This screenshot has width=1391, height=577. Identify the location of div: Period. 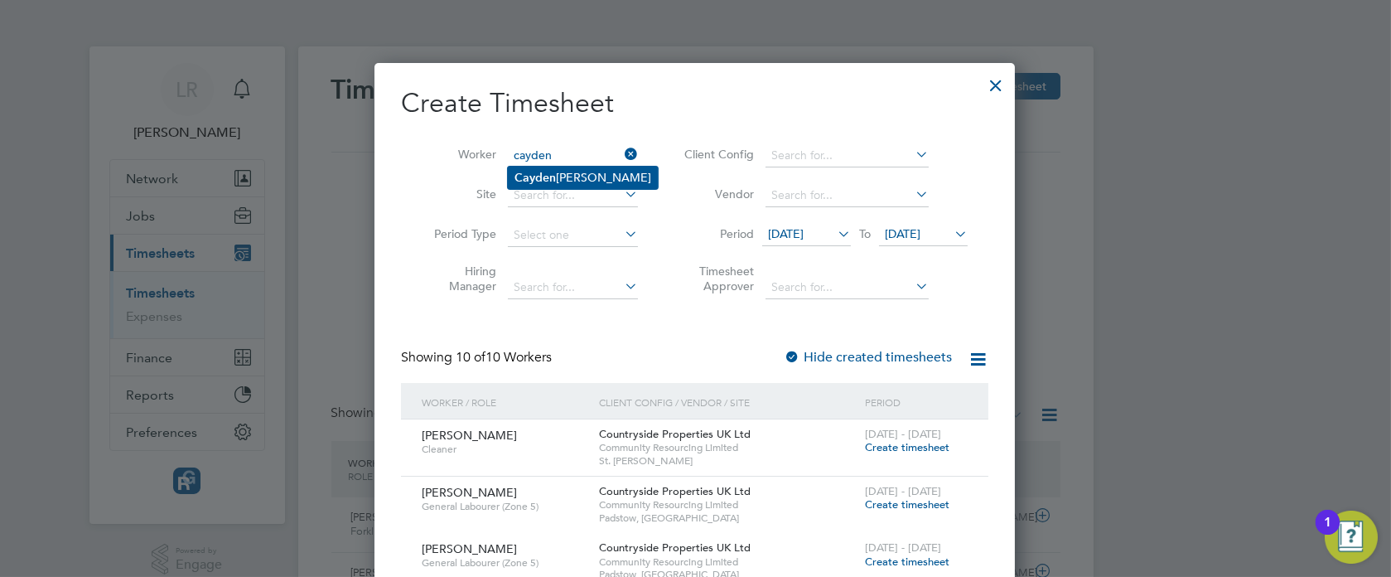
(917, 402).